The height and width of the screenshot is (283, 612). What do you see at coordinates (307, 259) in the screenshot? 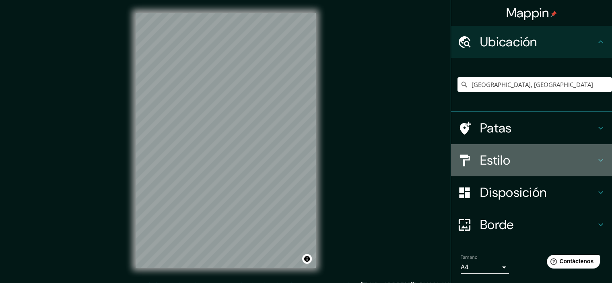
I see `button: Activar o desactivar atribución` at bounding box center [307, 259].